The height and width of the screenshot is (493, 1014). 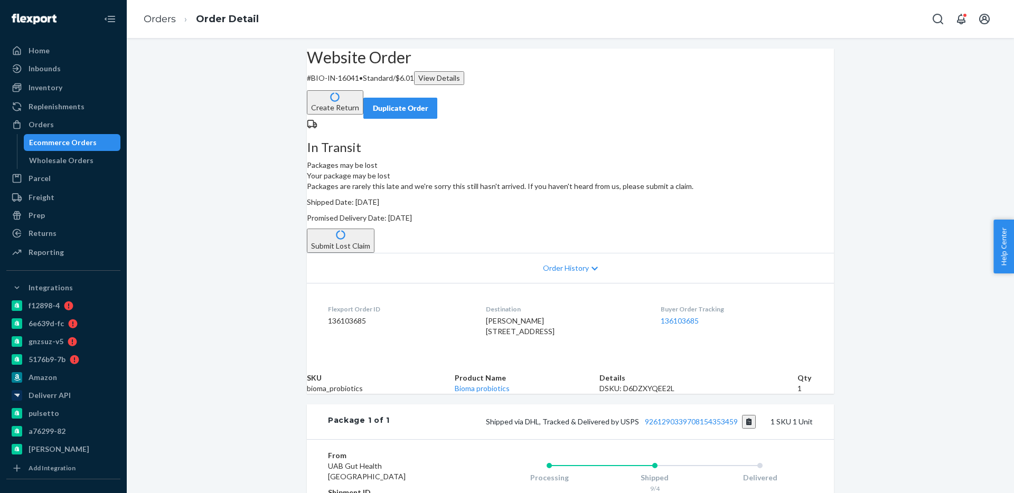 I want to click on button: Close Navigation, so click(x=110, y=19).